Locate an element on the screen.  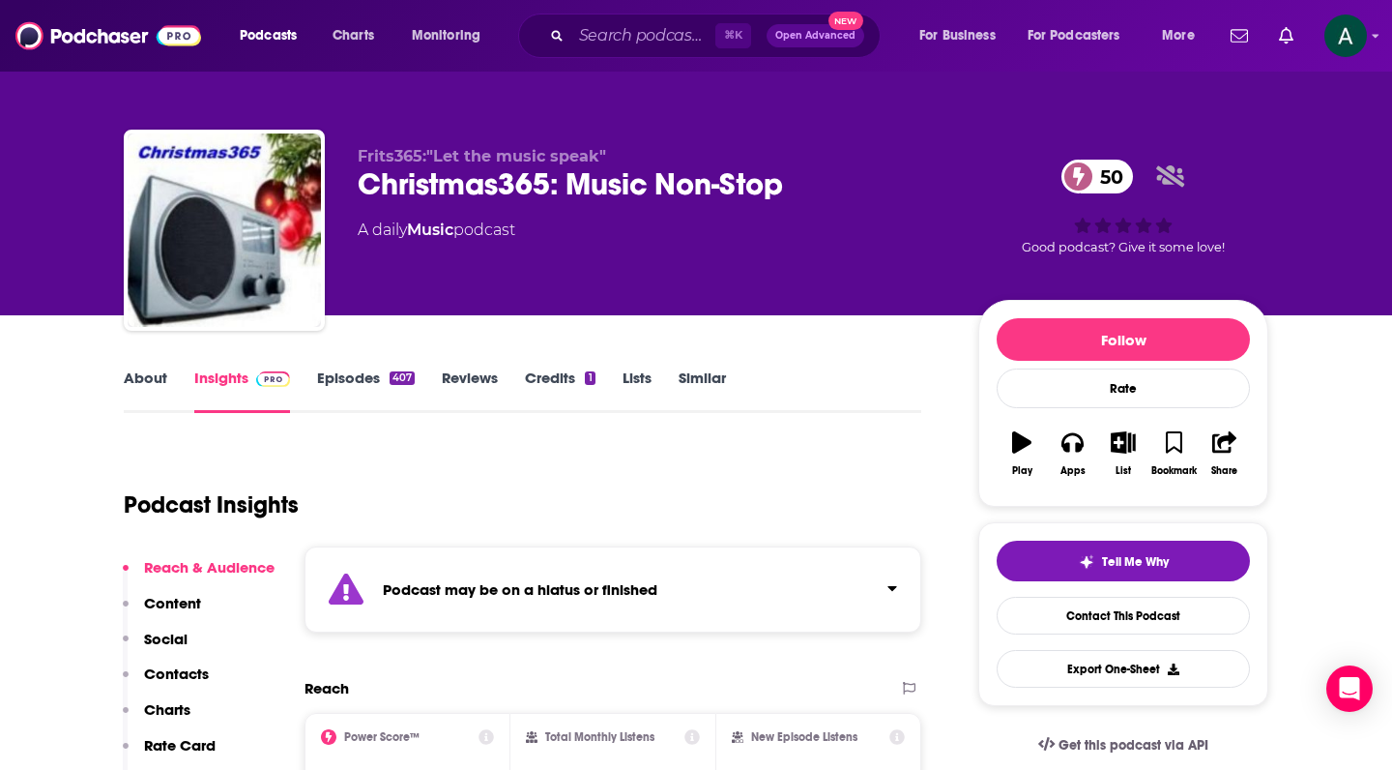
a: About is located at coordinates (145, 391).